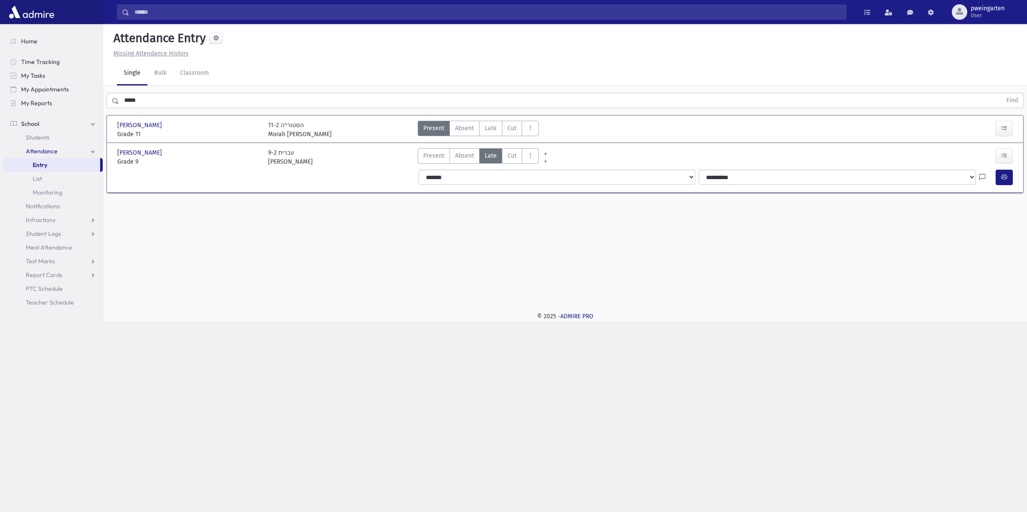 This screenshot has width=1027, height=512. What do you see at coordinates (52, 165) in the screenshot?
I see `a: Entry` at bounding box center [52, 165].